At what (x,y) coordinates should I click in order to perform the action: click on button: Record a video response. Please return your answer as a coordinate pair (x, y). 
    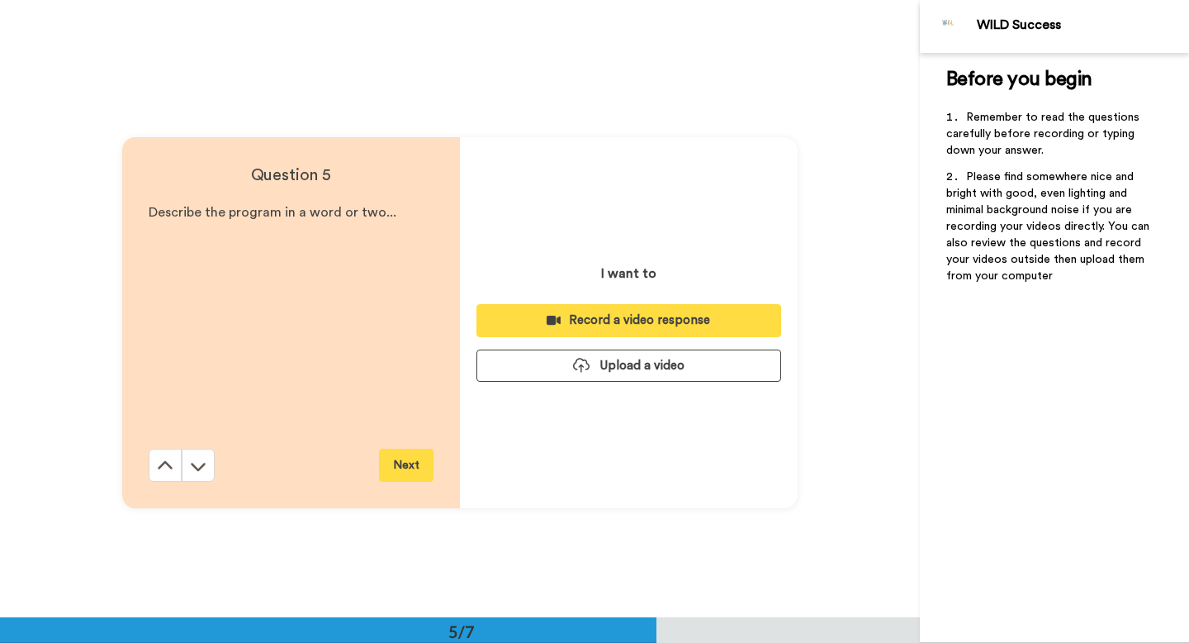
    Looking at the image, I should click on (628, 320).